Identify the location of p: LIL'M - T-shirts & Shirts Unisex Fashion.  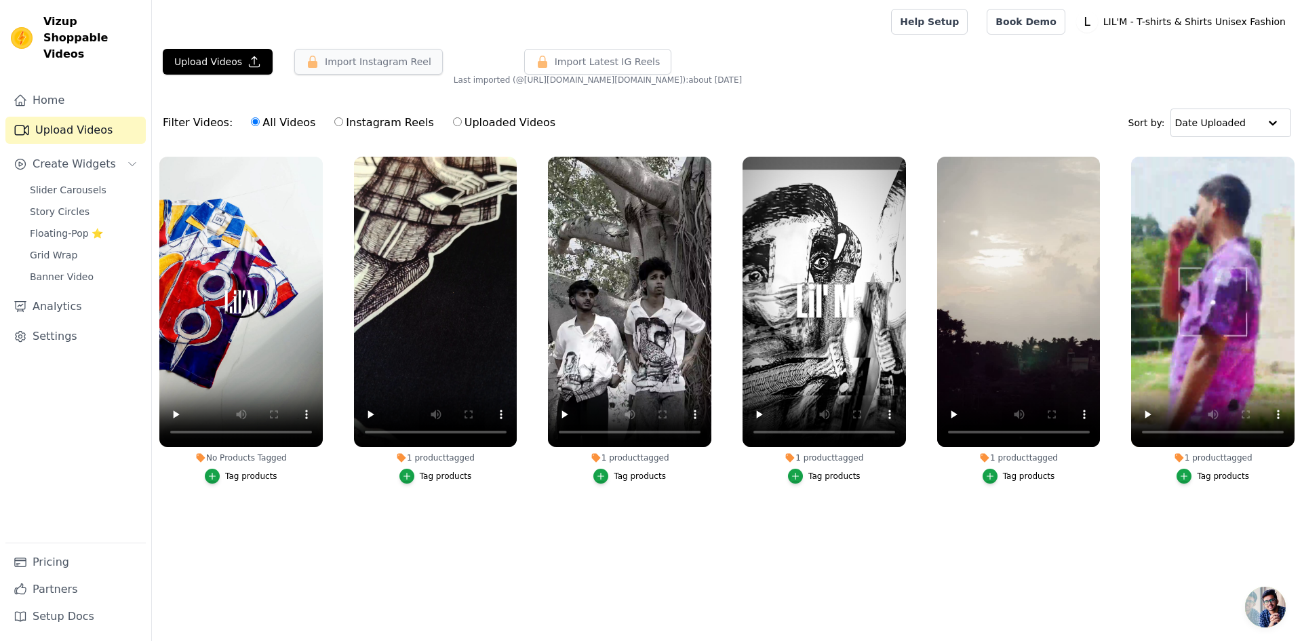
(1194, 22).